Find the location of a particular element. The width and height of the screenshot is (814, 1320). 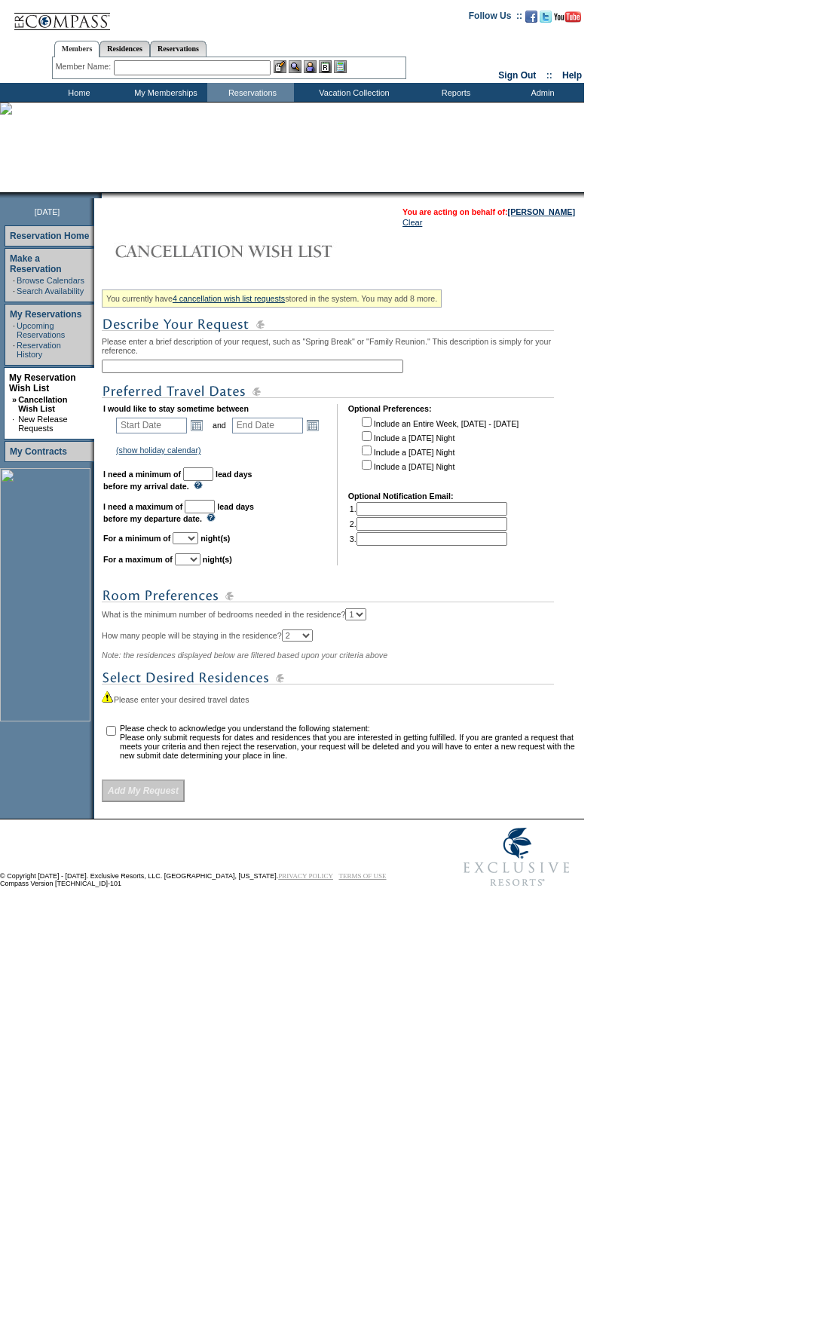

img: Subscribe to our YouTube Channel is located at coordinates (568, 17).